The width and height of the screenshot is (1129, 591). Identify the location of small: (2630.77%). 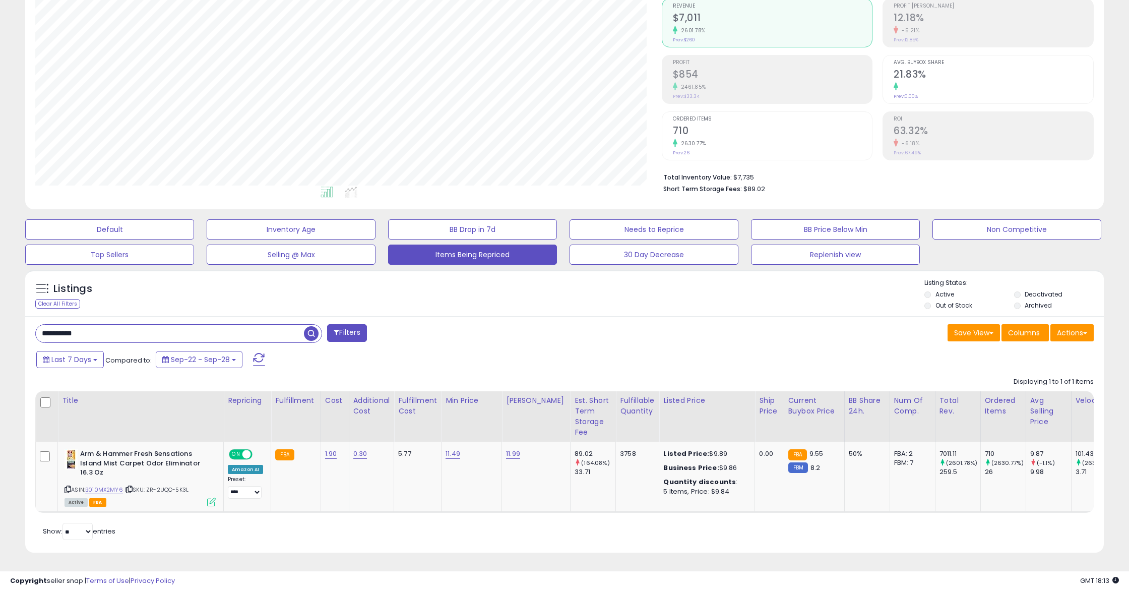
(1008, 463).